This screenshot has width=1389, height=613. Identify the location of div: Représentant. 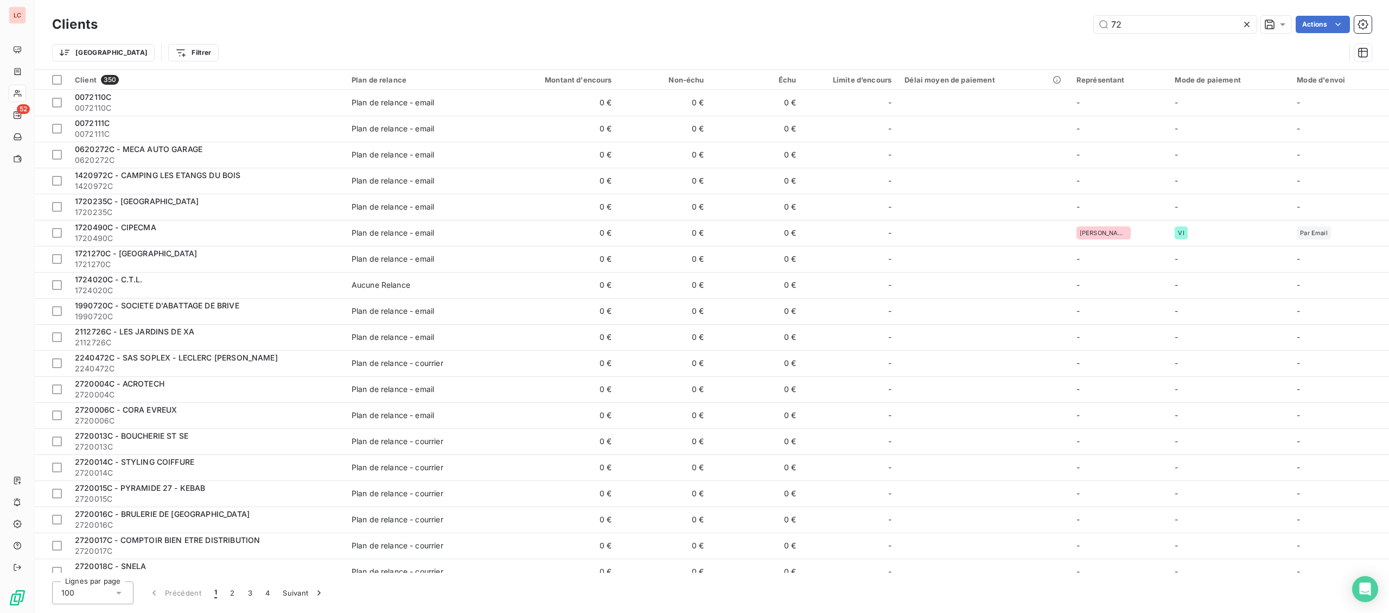
(1119, 80).